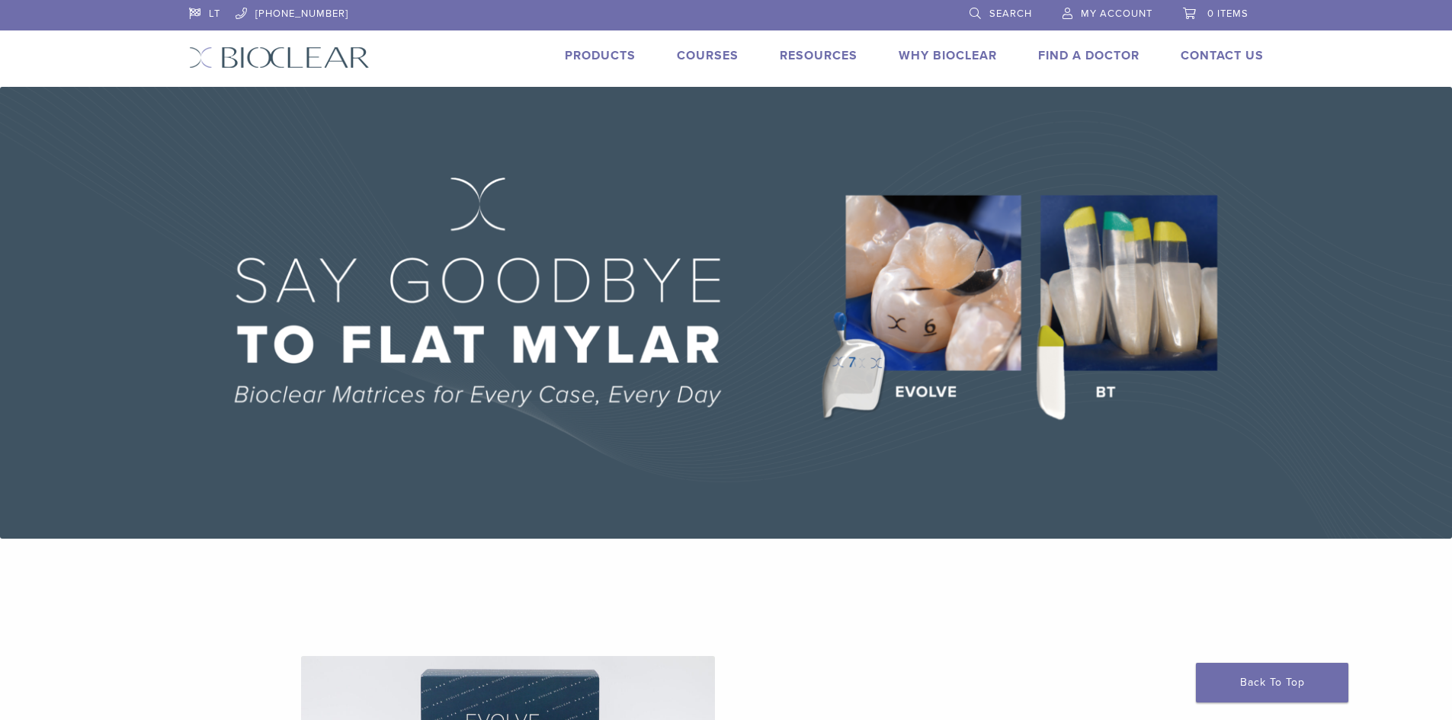 The image size is (1452, 720). What do you see at coordinates (947, 56) in the screenshot?
I see `a: Why Bioclear` at bounding box center [947, 56].